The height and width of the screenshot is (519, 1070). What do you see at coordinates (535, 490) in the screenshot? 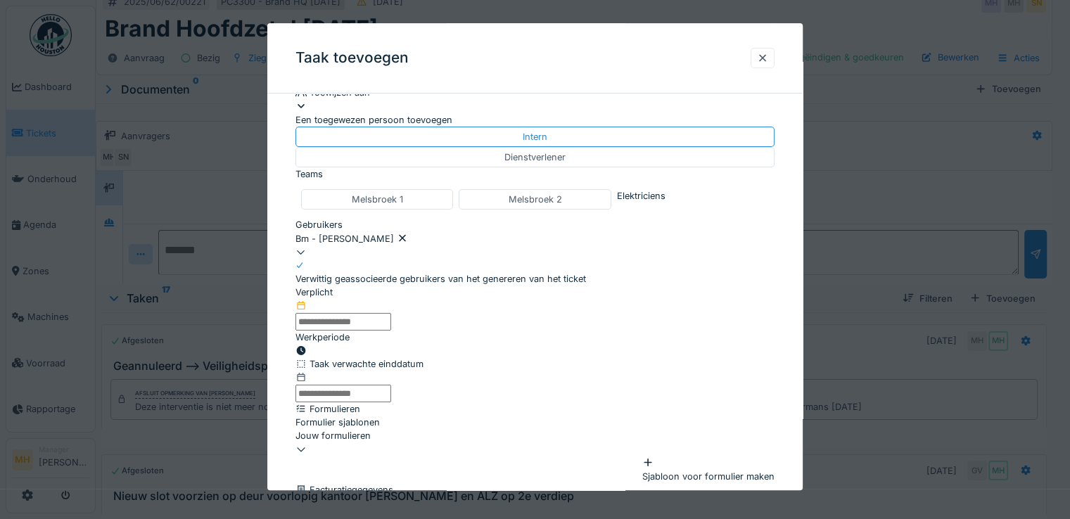
I see `div: Facturatiegegevens` at bounding box center [535, 490].